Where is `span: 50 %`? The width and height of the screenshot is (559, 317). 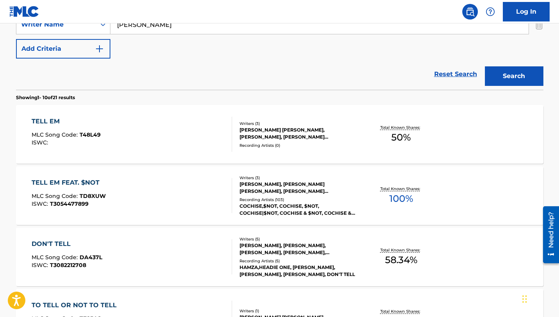
span: 50 % is located at coordinates (401, 137).